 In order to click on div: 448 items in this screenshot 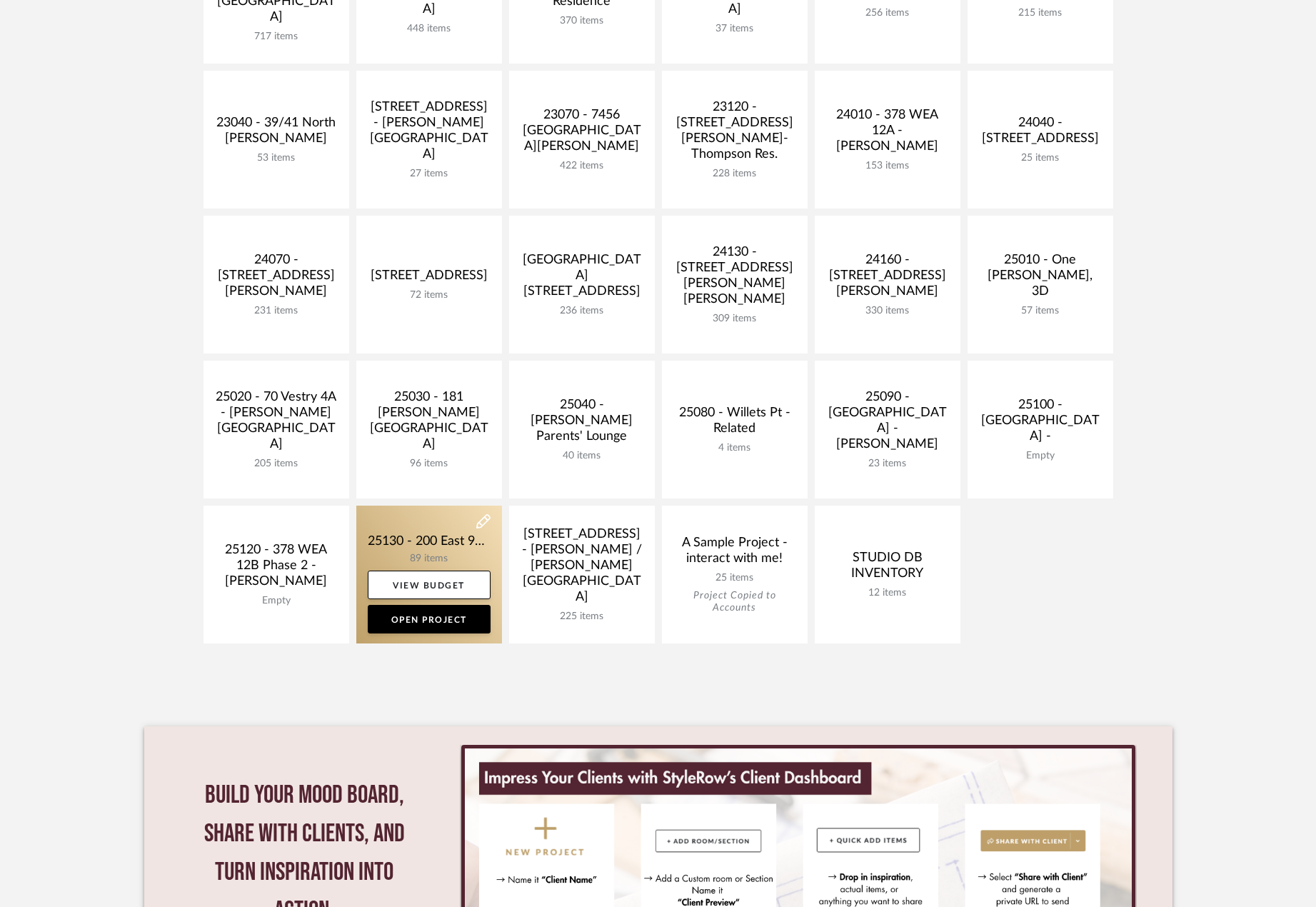, I will do `click(429, 28)`.